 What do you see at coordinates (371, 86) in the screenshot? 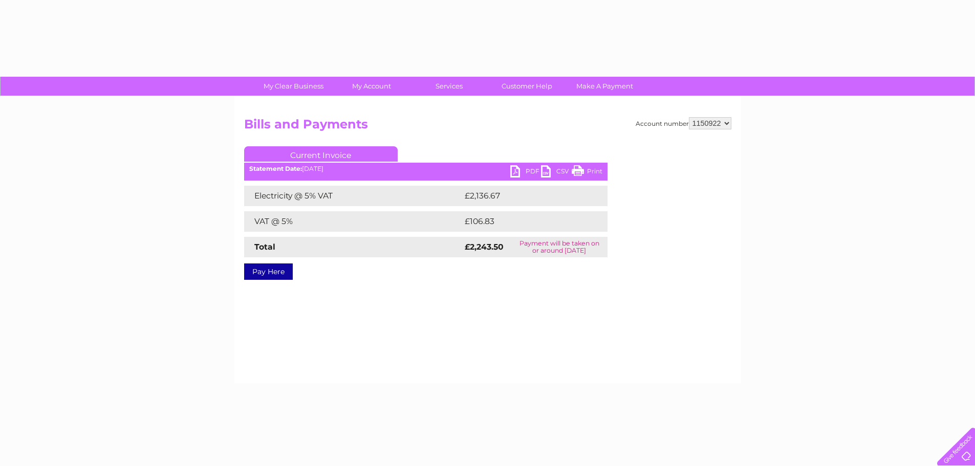
I see `a: My Account` at bounding box center [371, 86].